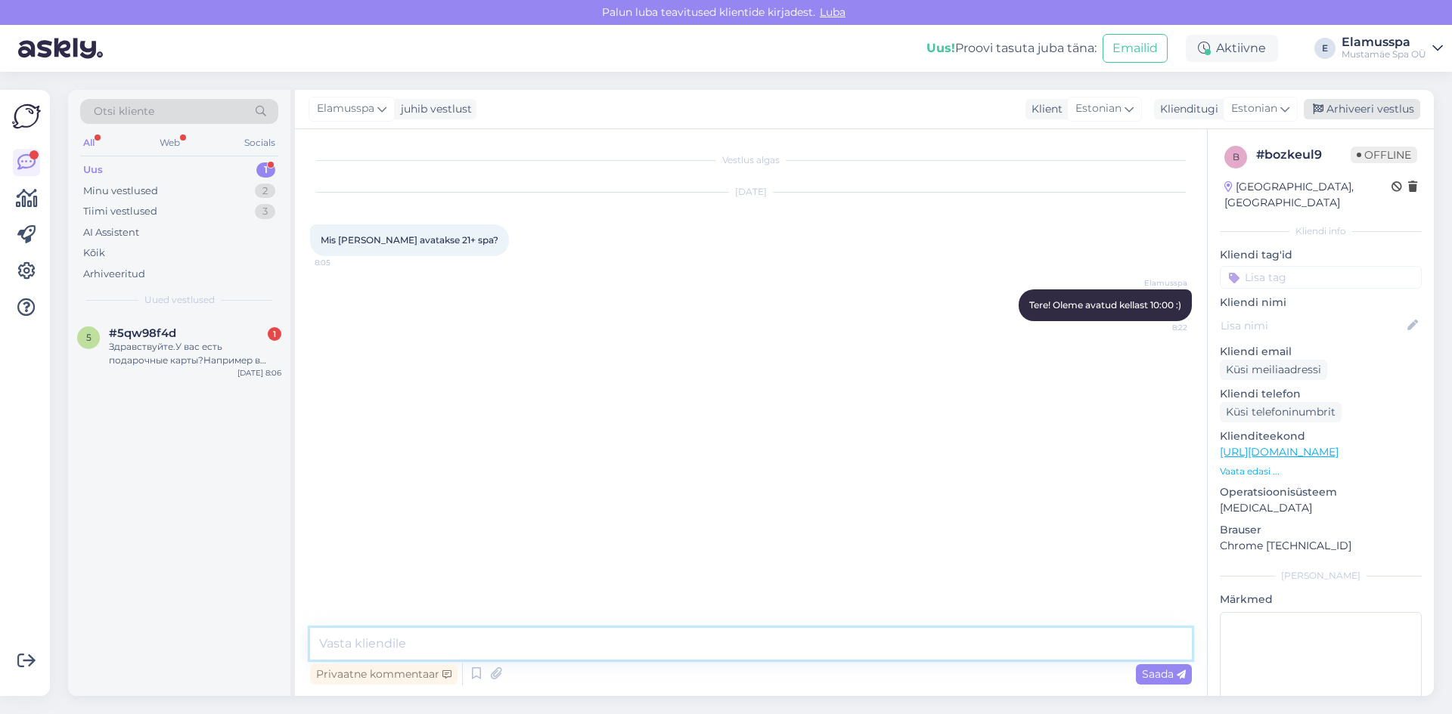 The image size is (1452, 714). I want to click on span: #5qw98f4d, so click(142, 333).